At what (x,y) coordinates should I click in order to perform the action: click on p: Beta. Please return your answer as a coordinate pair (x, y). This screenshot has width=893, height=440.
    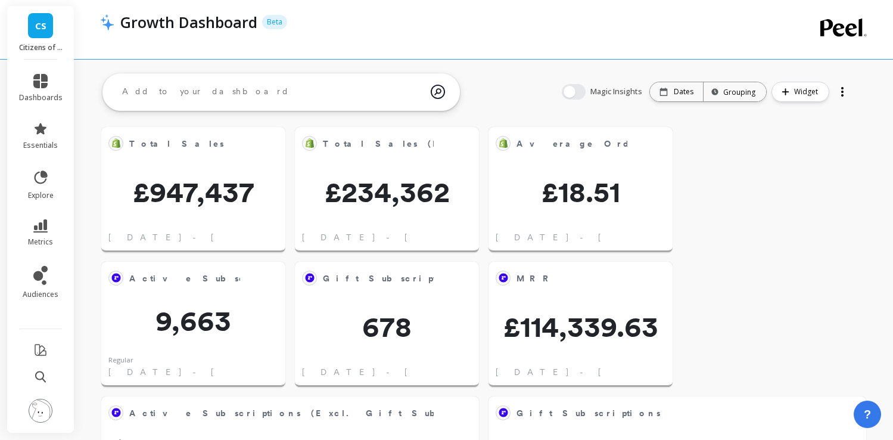
    Looking at the image, I should click on (275, 22).